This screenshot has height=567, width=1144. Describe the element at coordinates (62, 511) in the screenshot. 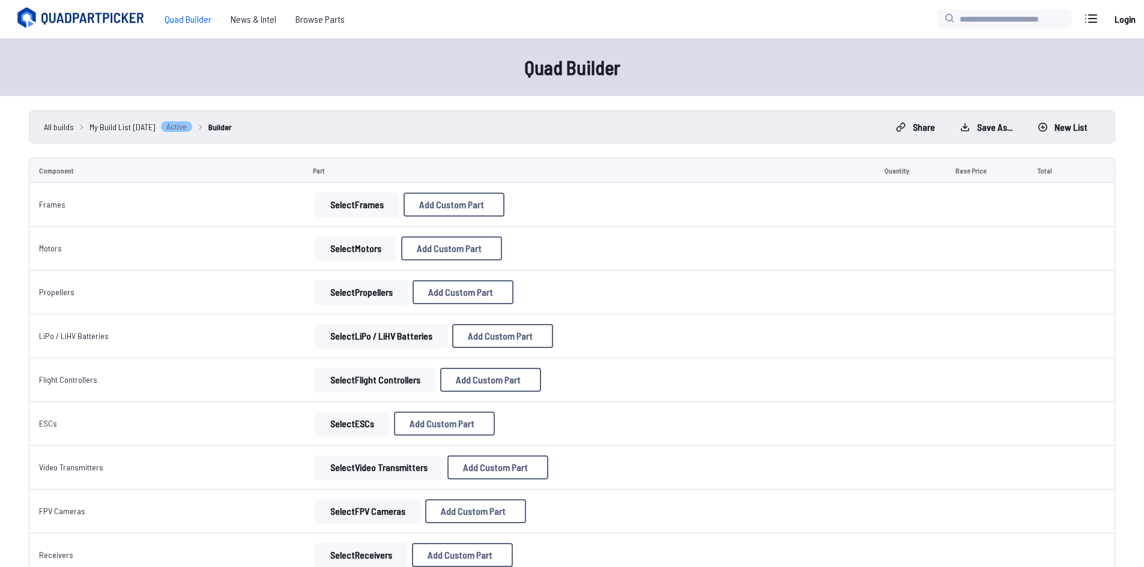

I see `a: FPV Cameras` at that location.